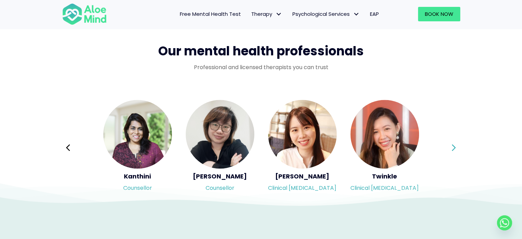 The image size is (522, 239). I want to click on a: EAP, so click(374, 14).